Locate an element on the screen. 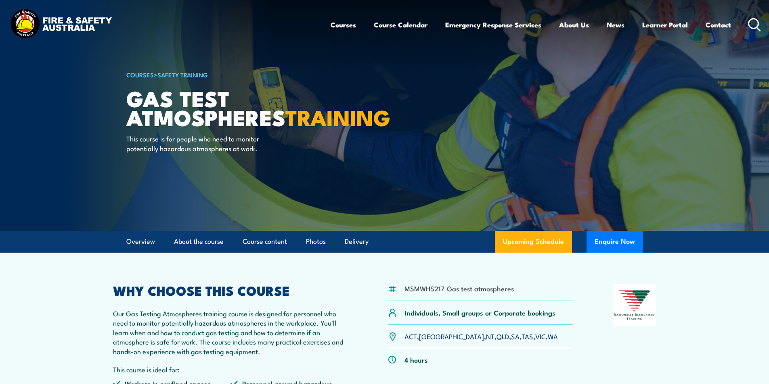 Image resolution: width=769 pixels, height=384 pixels. a: TAS is located at coordinates (527, 336).